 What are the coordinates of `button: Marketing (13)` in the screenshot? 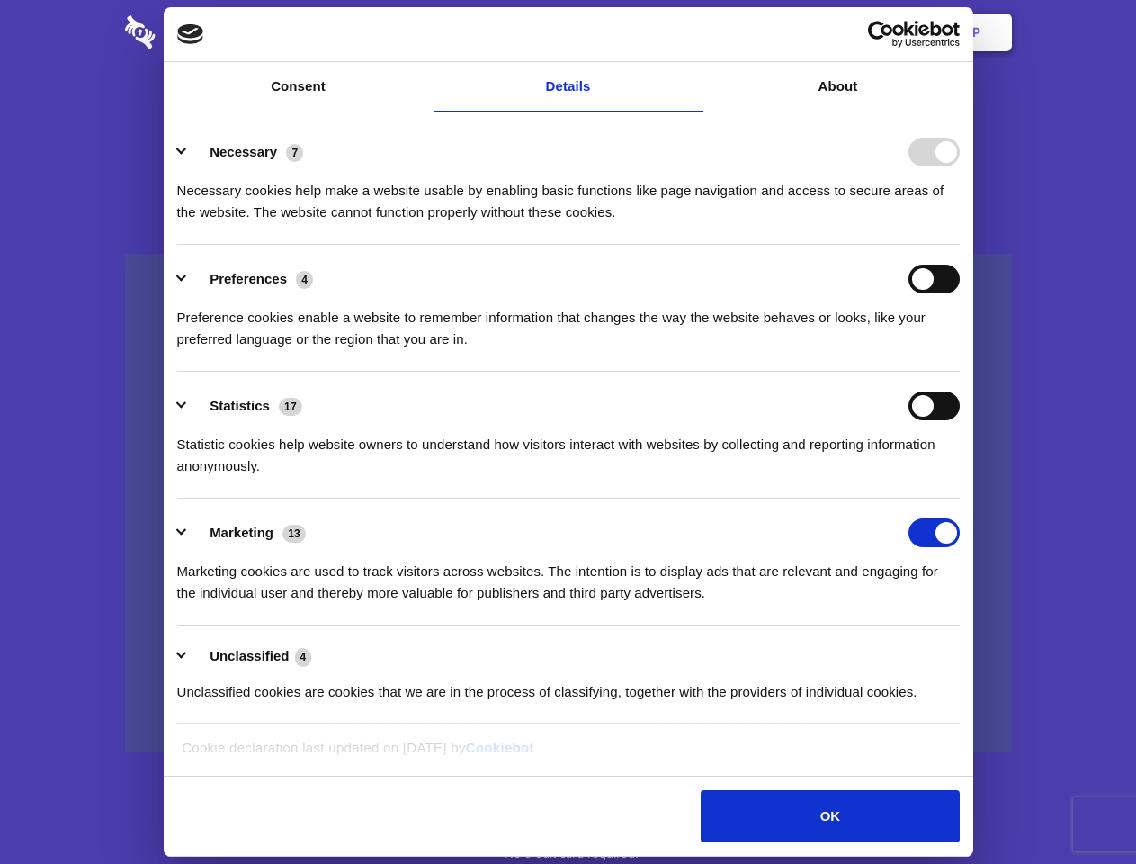 It's located at (247, 533).